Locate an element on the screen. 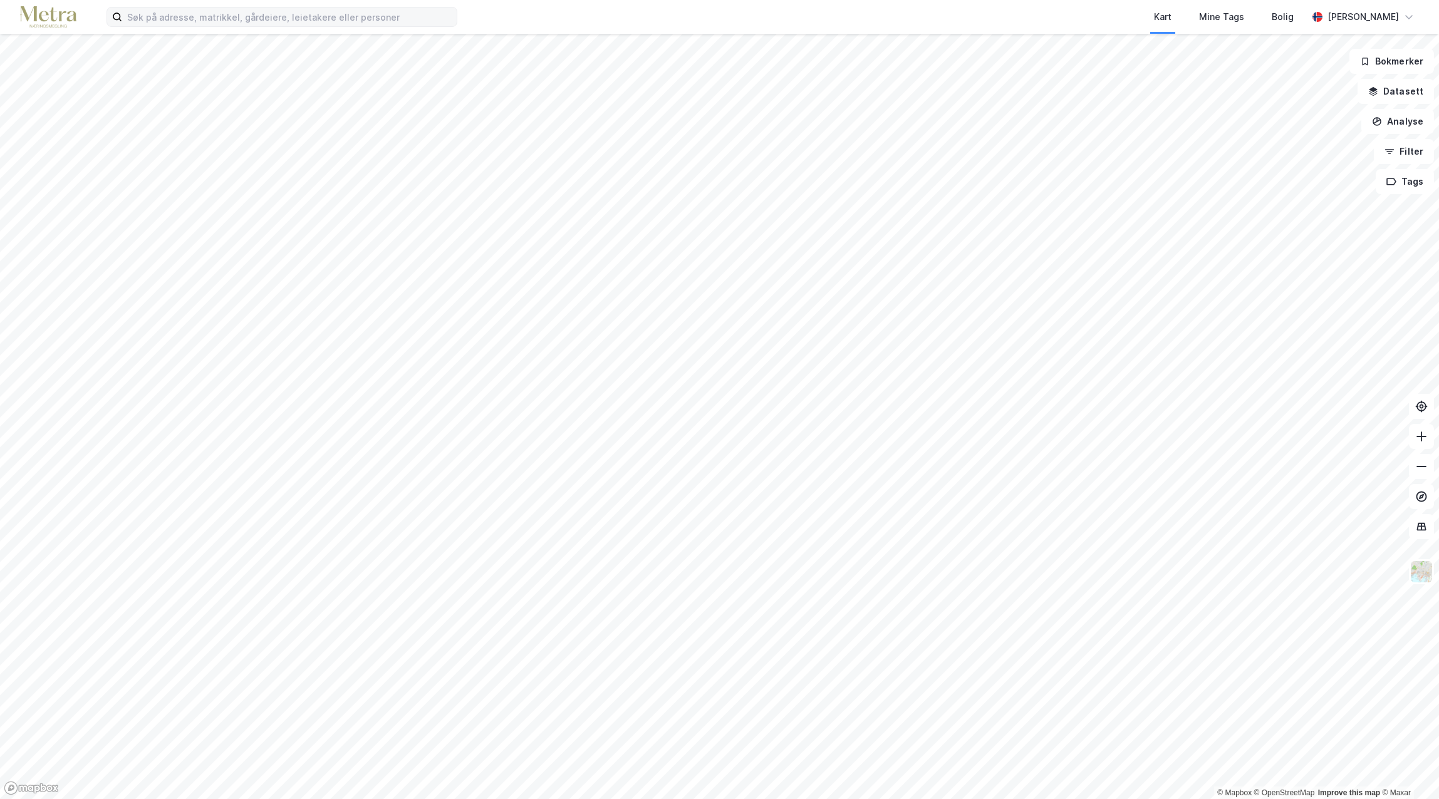  div: Kontrollprogram for chat is located at coordinates (1408, 769).